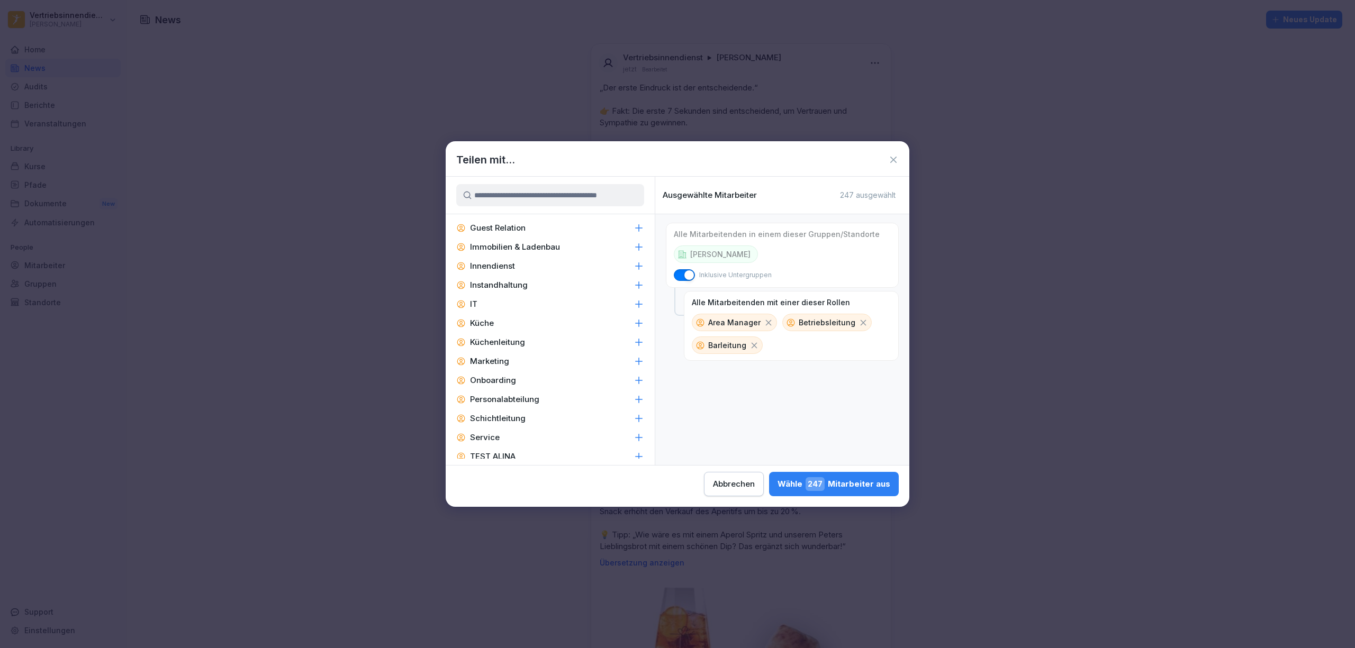  What do you see at coordinates (735, 275) in the screenshot?
I see `p: Inklusive Untergruppen` at bounding box center [735, 275].